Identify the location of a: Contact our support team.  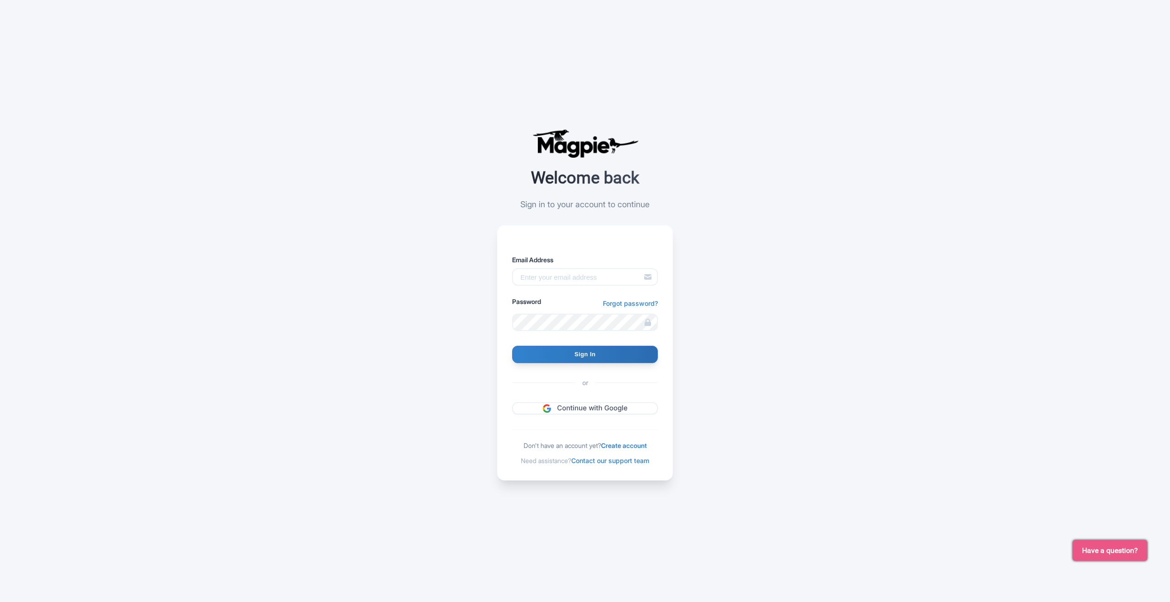
(610, 460).